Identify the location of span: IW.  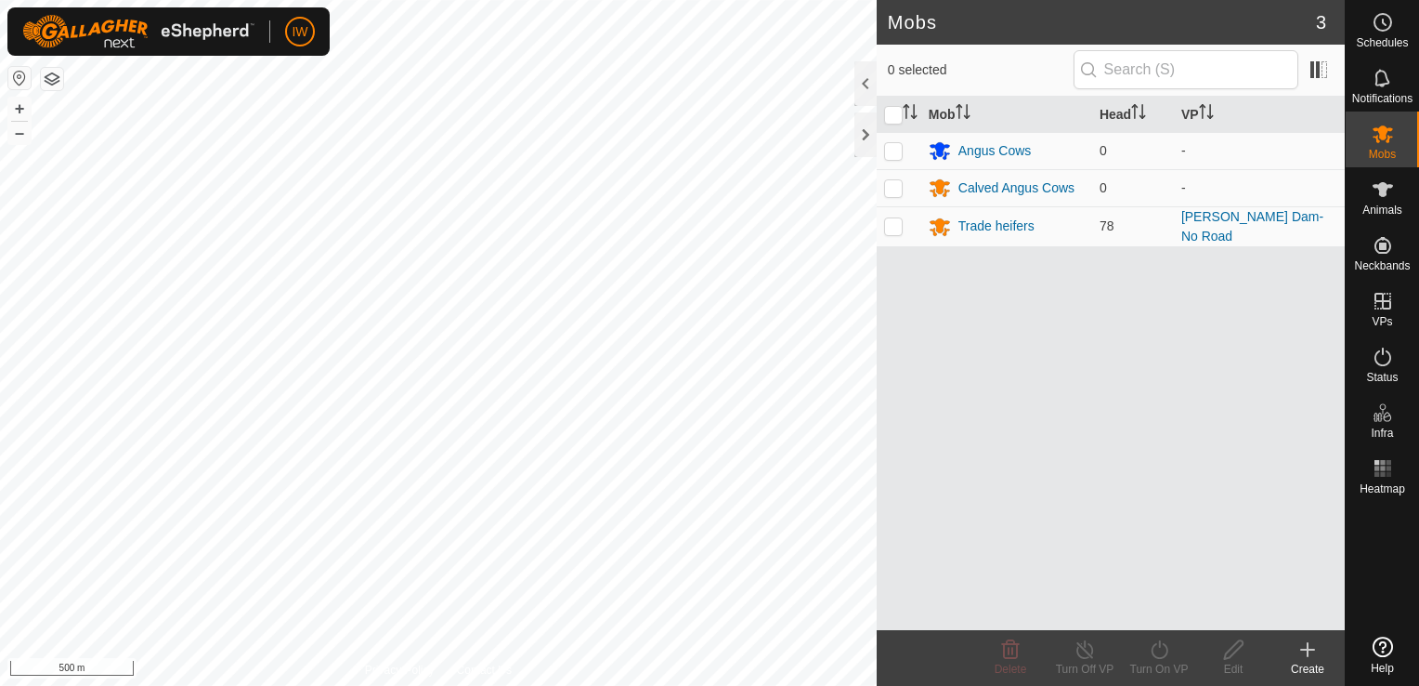
(299, 32).